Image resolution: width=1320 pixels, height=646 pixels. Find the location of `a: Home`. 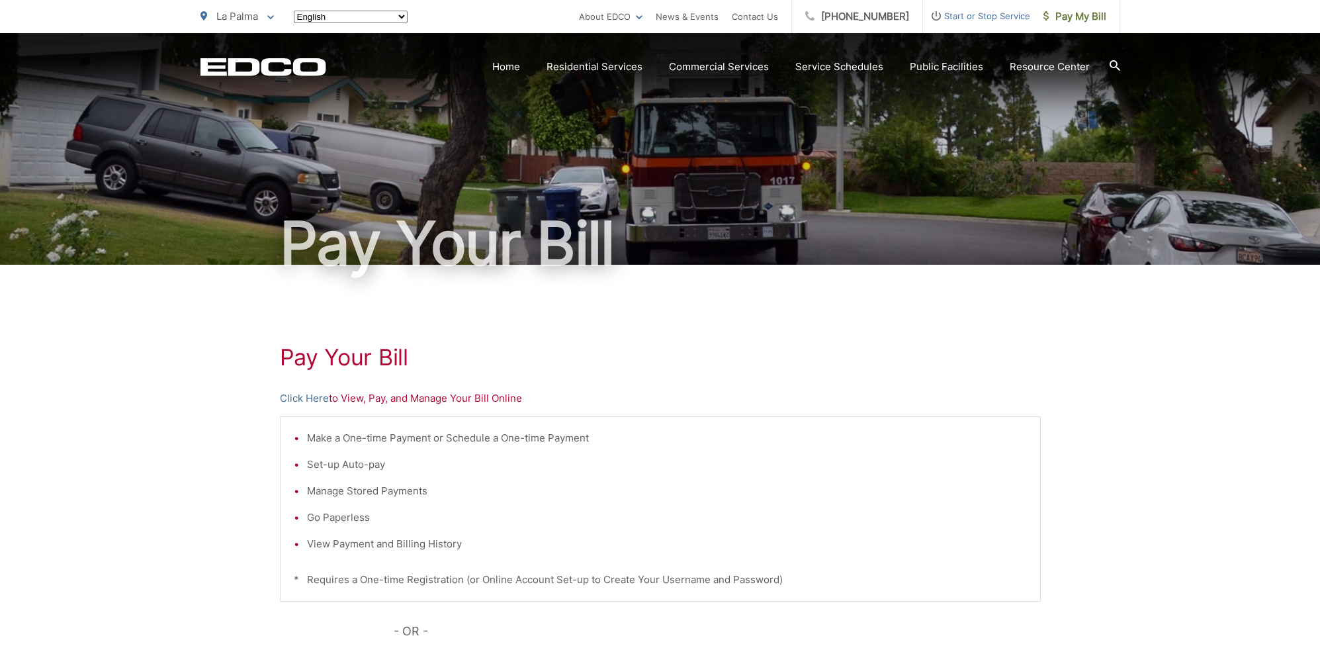

a: Home is located at coordinates (506, 67).